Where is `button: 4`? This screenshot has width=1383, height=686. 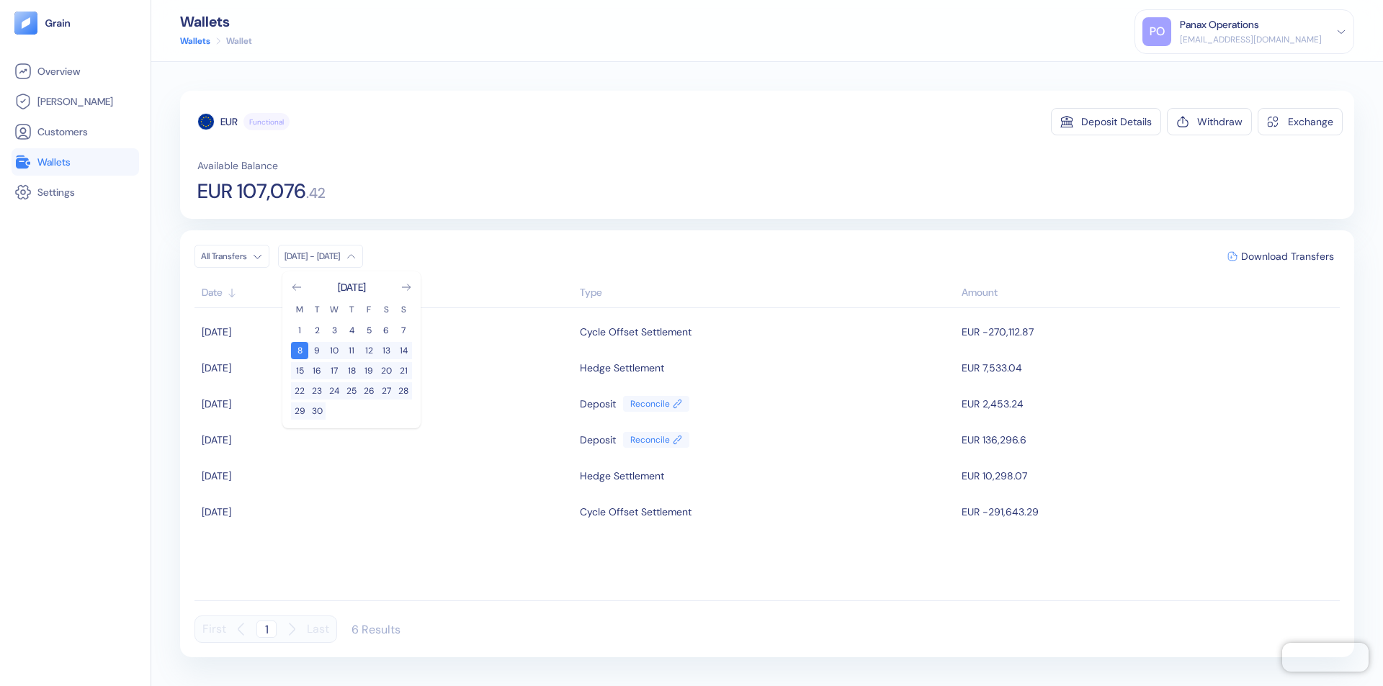
button: 4 is located at coordinates (351, 331).